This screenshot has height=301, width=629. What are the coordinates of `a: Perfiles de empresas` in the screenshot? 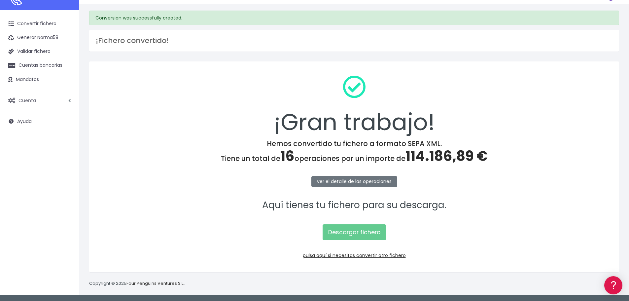 It's located at (66, 119).